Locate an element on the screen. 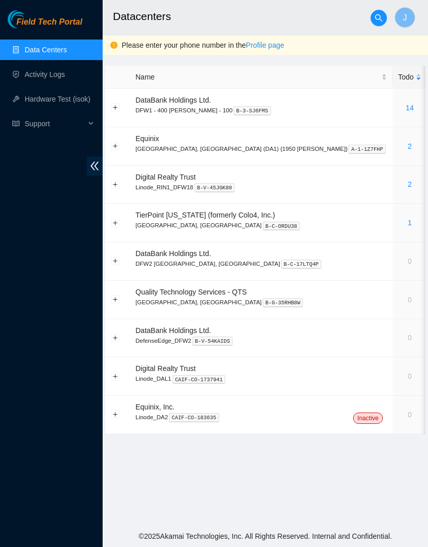 The width and height of the screenshot is (428, 547). div: Please enter your phone number in the is located at coordinates (271, 45).